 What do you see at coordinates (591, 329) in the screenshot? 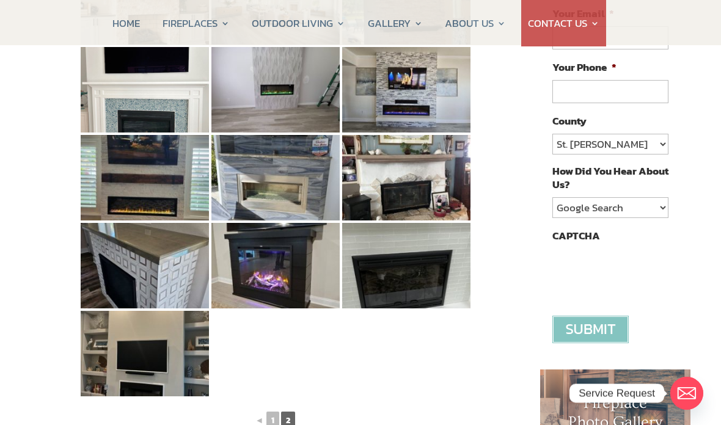
I see `input: Submit` at bounding box center [591, 329].